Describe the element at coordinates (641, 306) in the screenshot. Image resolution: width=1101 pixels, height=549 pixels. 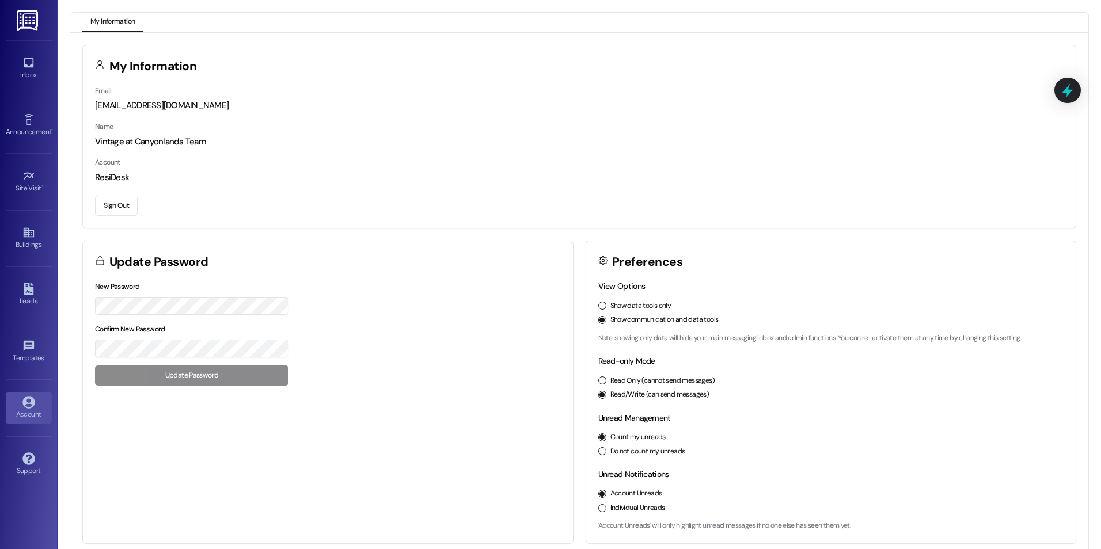
I see `label: Show data tools only` at that location.